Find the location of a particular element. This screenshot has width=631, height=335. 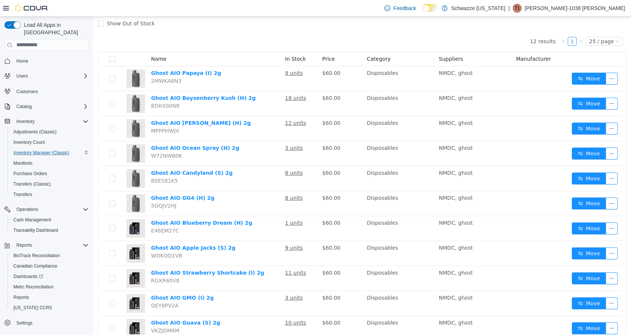

button: Canadian Compliance is located at coordinates (49, 266).